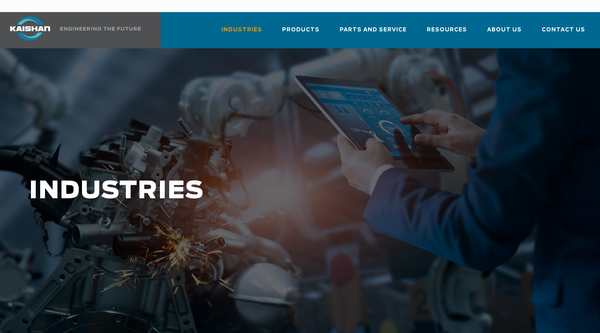 The height and width of the screenshot is (333, 600). Describe the element at coordinates (301, 30) in the screenshot. I see `span: Products` at that location.